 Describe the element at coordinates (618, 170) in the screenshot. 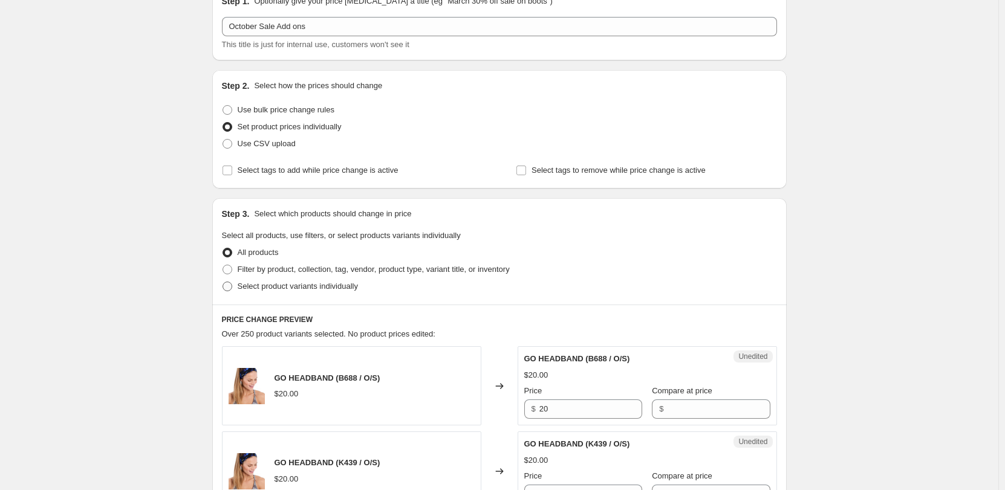

I see `span: Select tags to remove while price change is active` at that location.